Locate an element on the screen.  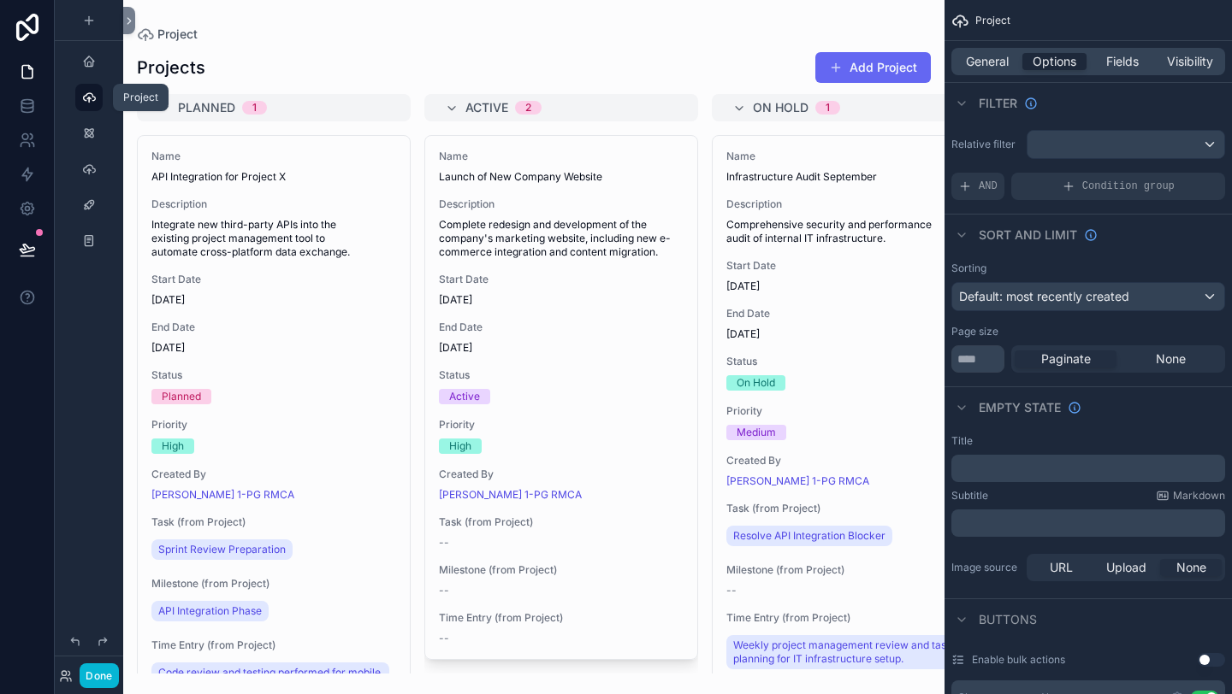
span: Fields is located at coordinates (1122, 62).